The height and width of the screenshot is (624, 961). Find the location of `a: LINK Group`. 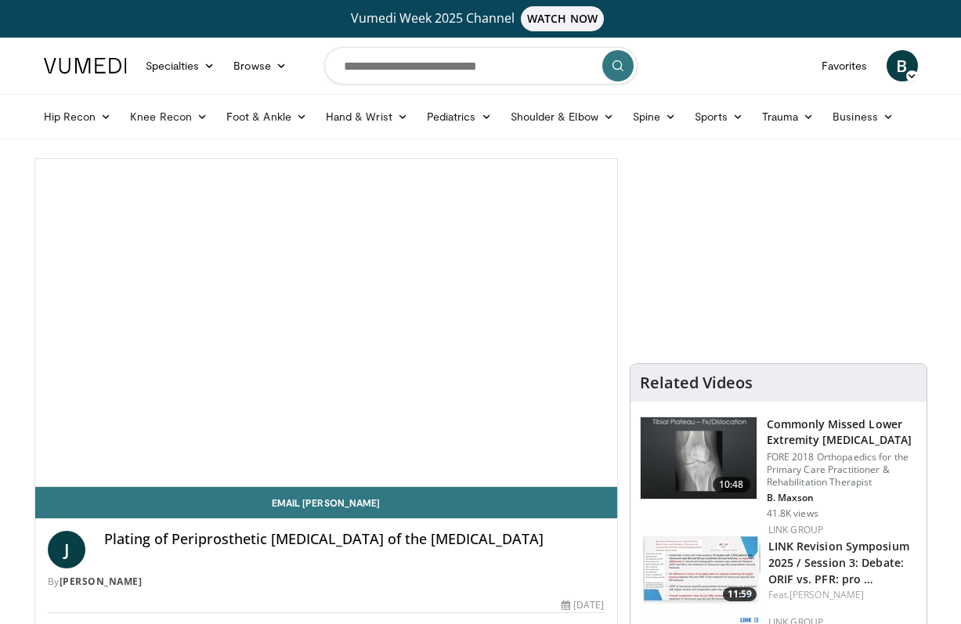

a: LINK Group is located at coordinates (796, 530).